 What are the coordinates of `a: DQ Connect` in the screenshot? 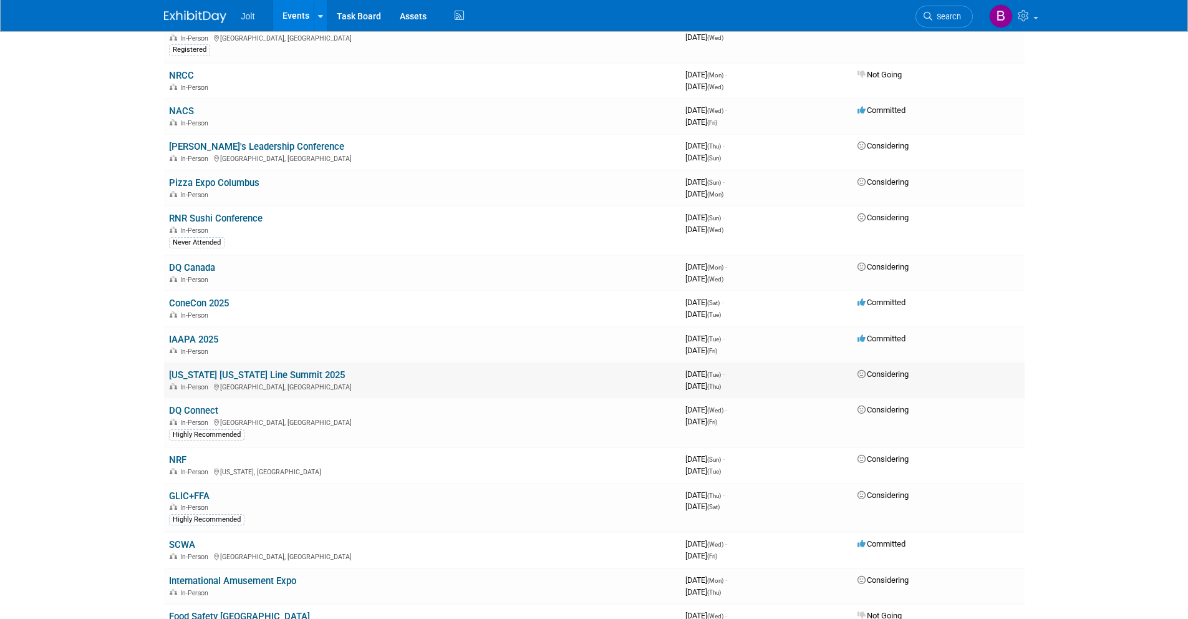 It's located at (193, 410).